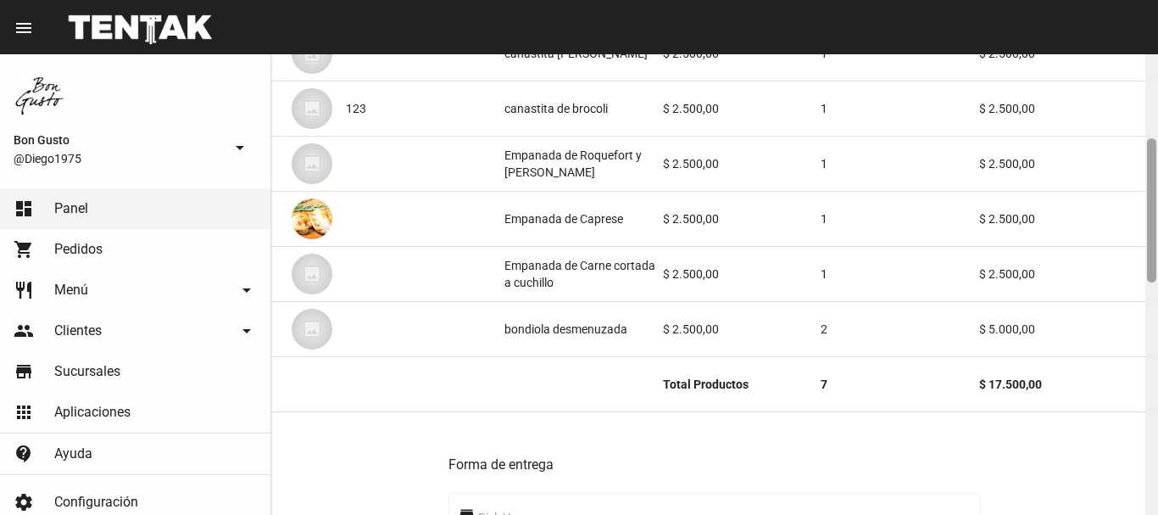 Image resolution: width=1158 pixels, height=515 pixels. What do you see at coordinates (96, 502) in the screenshot?
I see `span: Configuración` at bounding box center [96, 502].